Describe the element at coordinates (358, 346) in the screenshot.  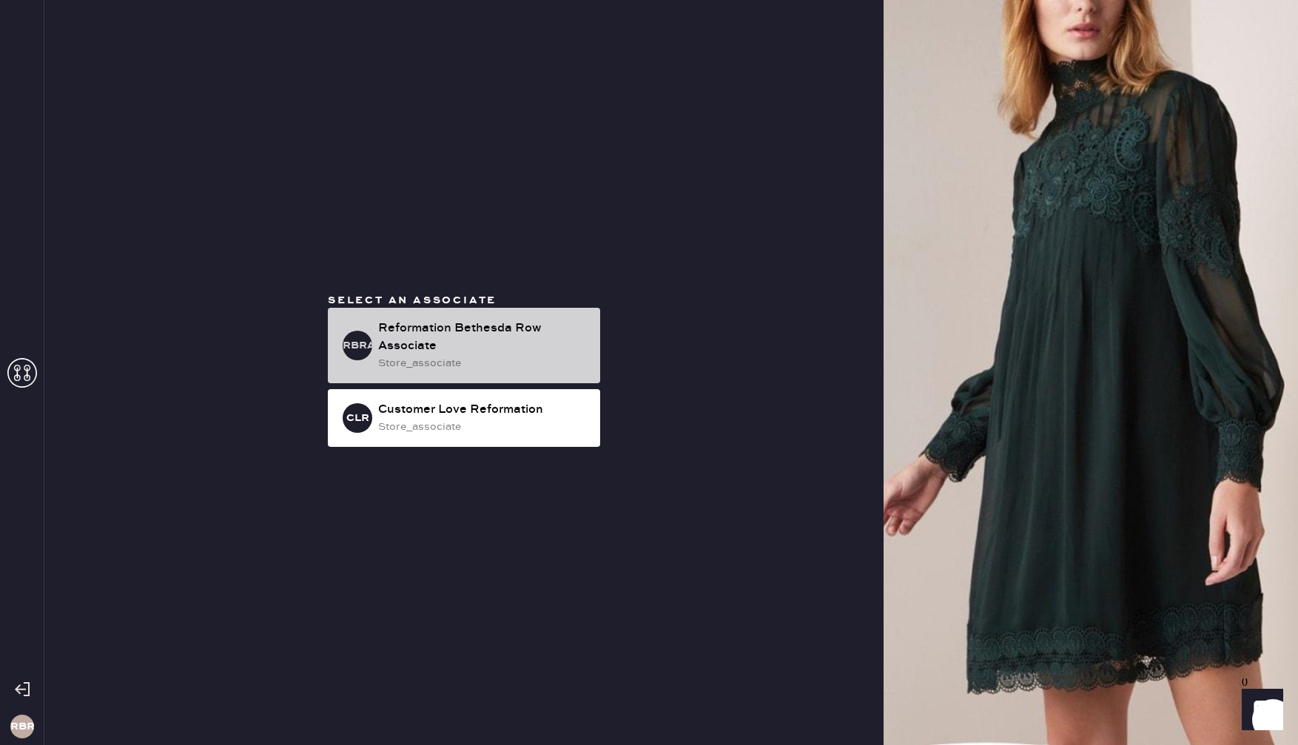
I see `h3: RBRA` at that location.